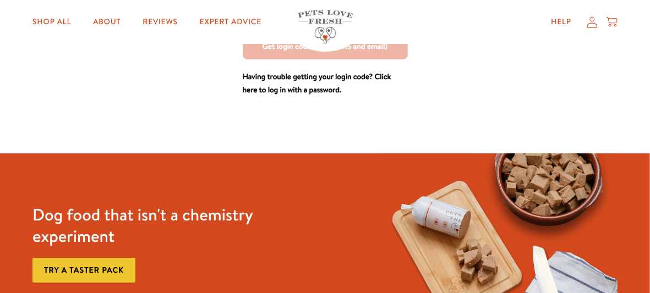 The height and width of the screenshot is (293, 650). What do you see at coordinates (151, 226) in the screenshot?
I see `h3: Dog food that isn't a chemistry experiment` at bounding box center [151, 226].